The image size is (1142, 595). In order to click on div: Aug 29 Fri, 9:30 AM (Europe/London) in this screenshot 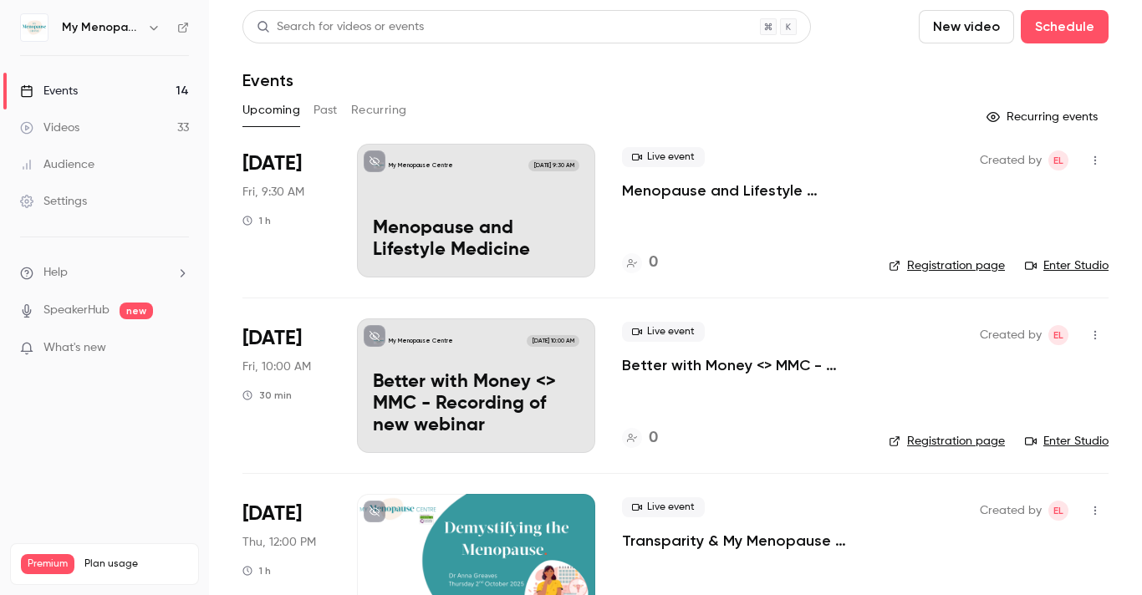, I will do `click(286, 211)`.